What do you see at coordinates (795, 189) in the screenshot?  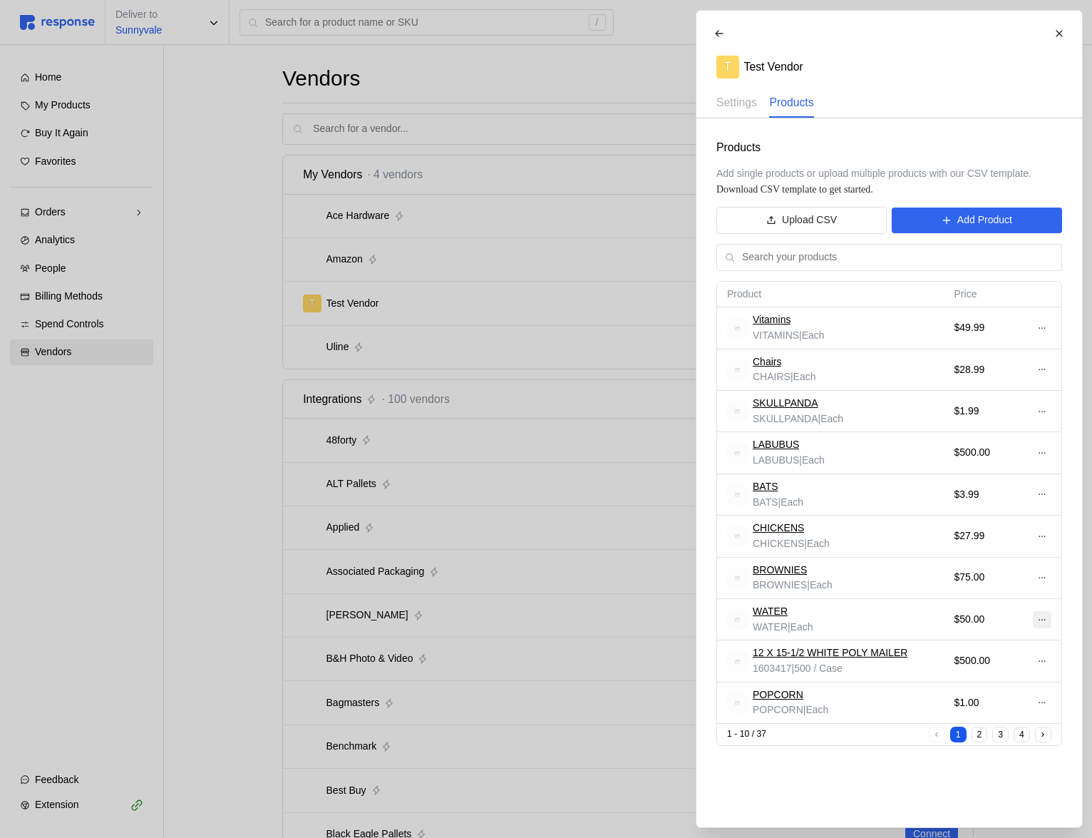 I see `a: Download CSV template to get started.` at bounding box center [795, 189].